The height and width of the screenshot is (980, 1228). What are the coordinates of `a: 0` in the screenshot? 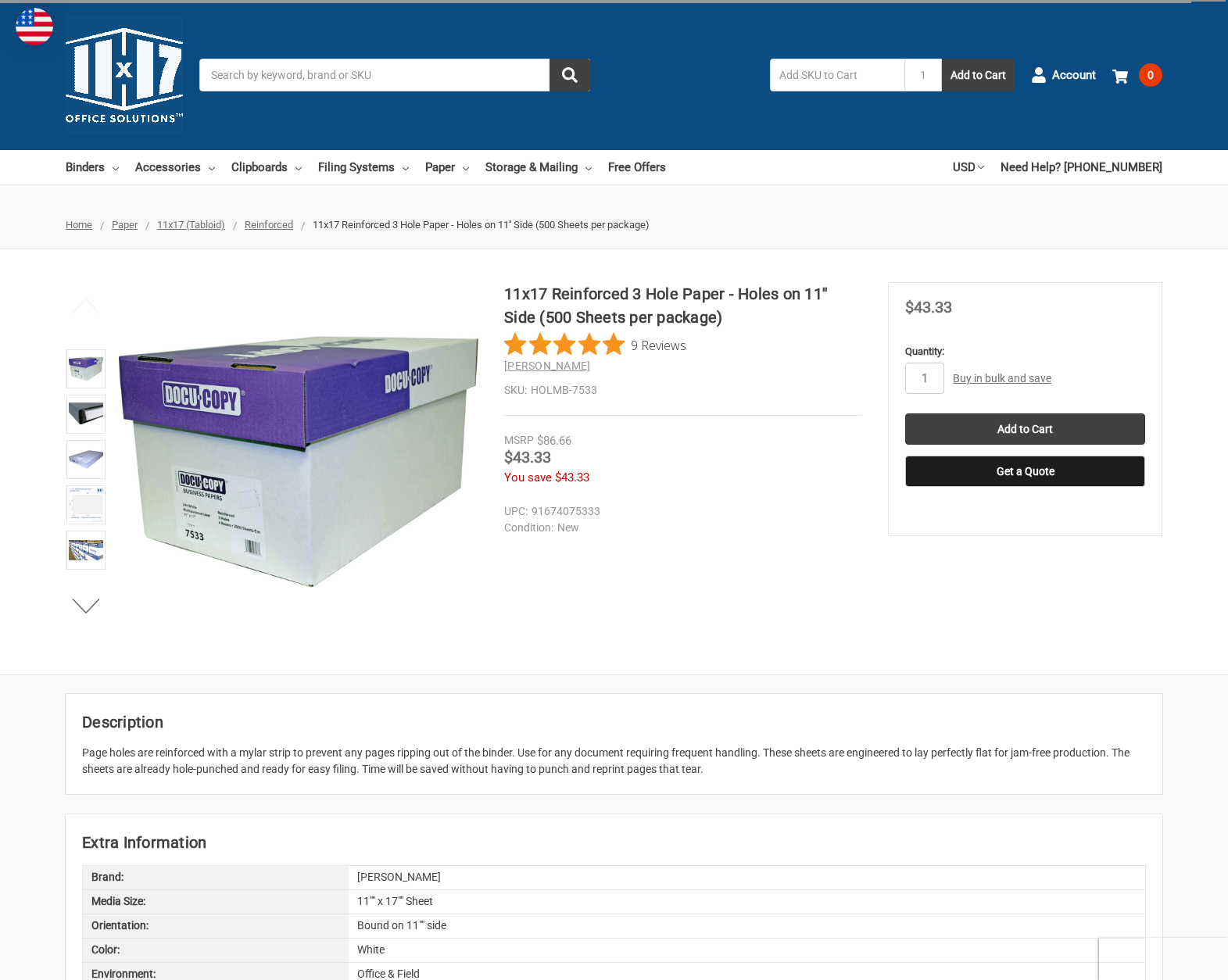 It's located at (1137, 75).